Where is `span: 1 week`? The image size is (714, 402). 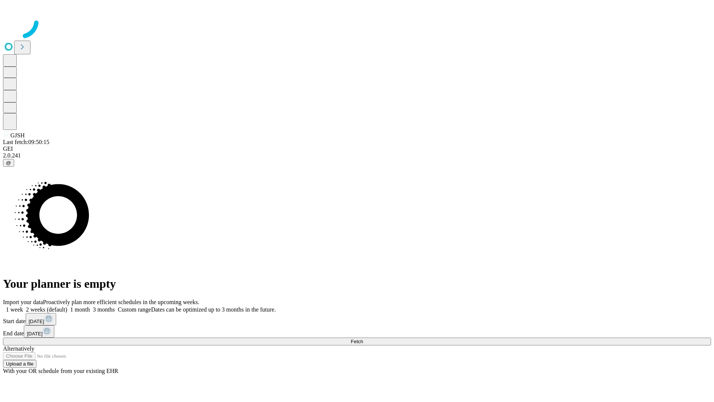
span: 1 week is located at coordinates (15, 309).